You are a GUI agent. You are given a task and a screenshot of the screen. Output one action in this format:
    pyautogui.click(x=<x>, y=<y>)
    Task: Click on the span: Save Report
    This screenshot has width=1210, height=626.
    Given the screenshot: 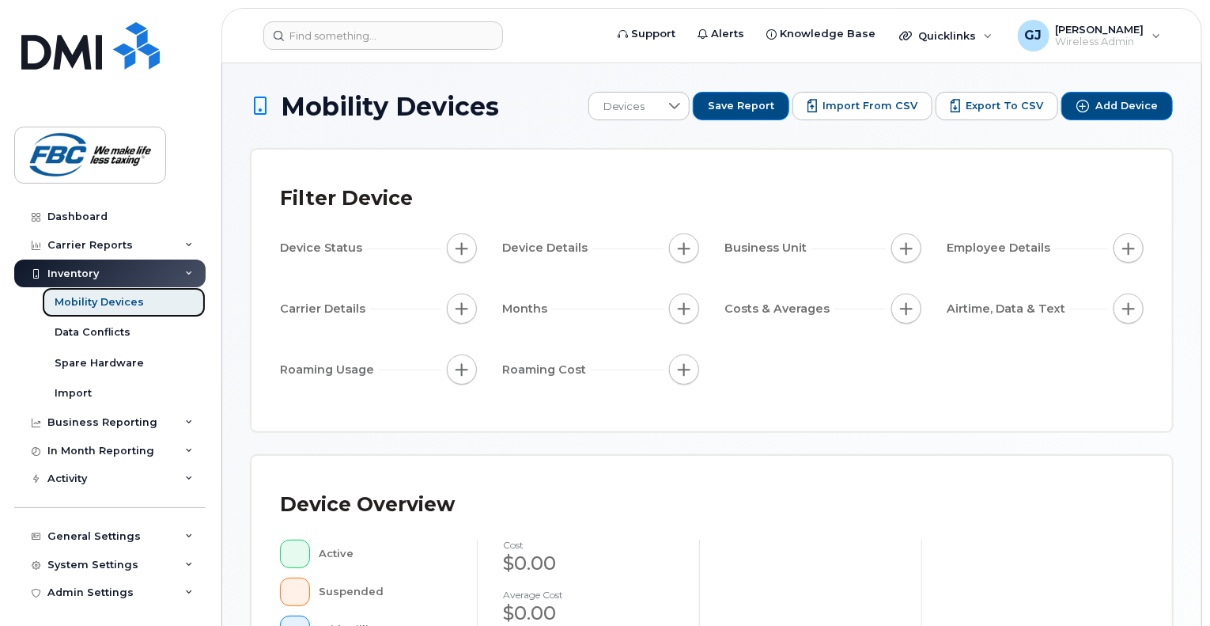 What is the action you would take?
    pyautogui.click(x=741, y=106)
    